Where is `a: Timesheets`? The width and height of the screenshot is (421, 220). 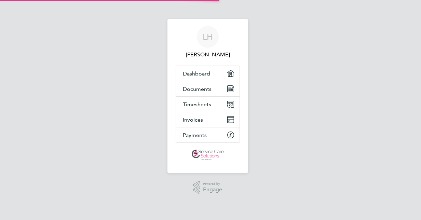
a: Timesheets is located at coordinates (208, 104).